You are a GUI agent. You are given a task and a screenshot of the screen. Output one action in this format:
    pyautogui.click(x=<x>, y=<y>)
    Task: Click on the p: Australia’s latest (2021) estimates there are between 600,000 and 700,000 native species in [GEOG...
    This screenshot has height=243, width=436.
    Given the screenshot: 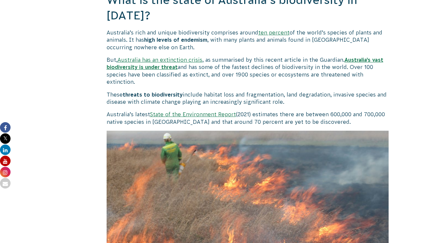 What is the action you would take?
    pyautogui.click(x=248, y=118)
    